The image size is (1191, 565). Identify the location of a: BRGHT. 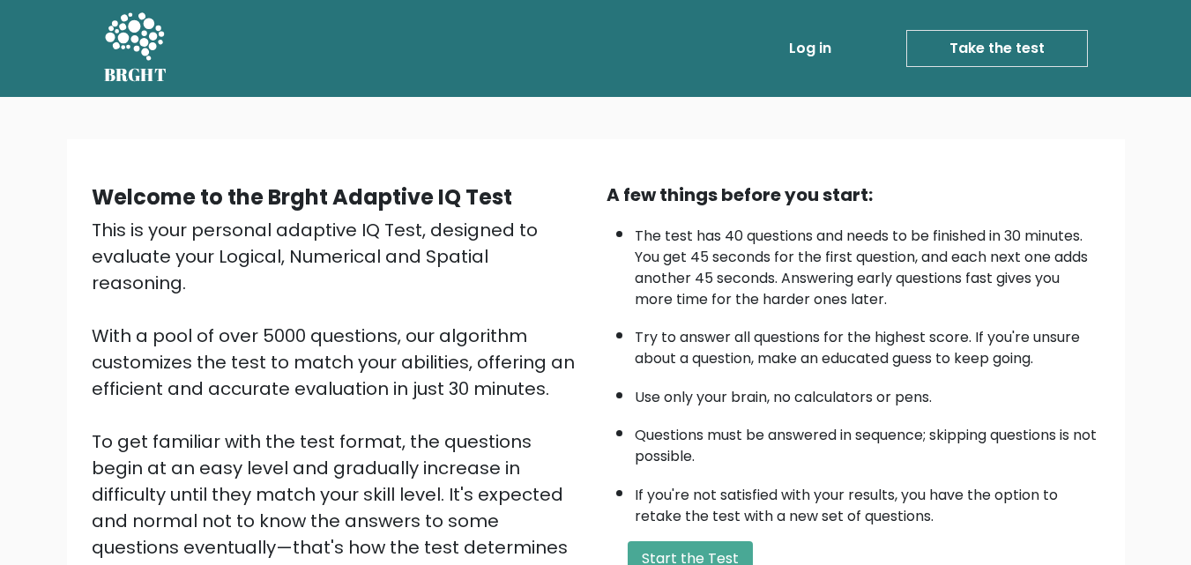
(136, 48).